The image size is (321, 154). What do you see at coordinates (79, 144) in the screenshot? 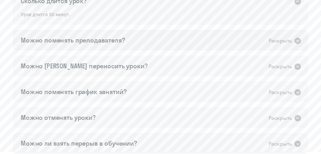
I see `div: Можно ли взять перерыв в обучении?` at bounding box center [79, 144].